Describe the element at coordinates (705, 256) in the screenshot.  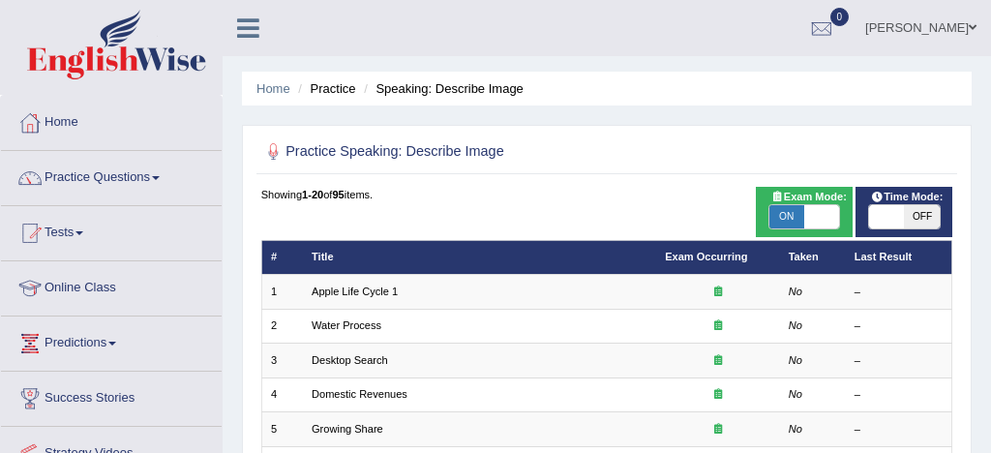
I see `a: Exam Occurring` at that location.